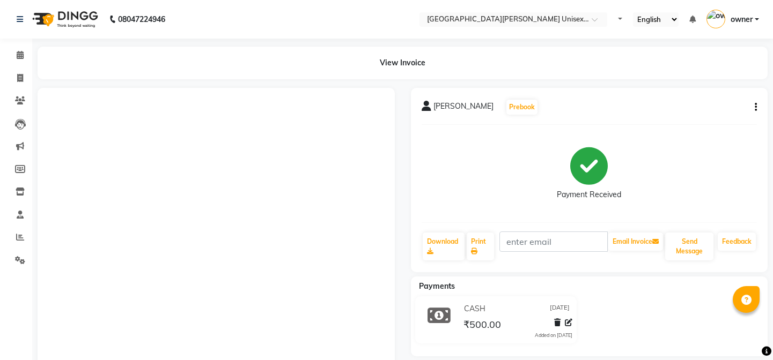  Describe the element at coordinates (589, 195) in the screenshot. I see `div: Payment Received` at that location.